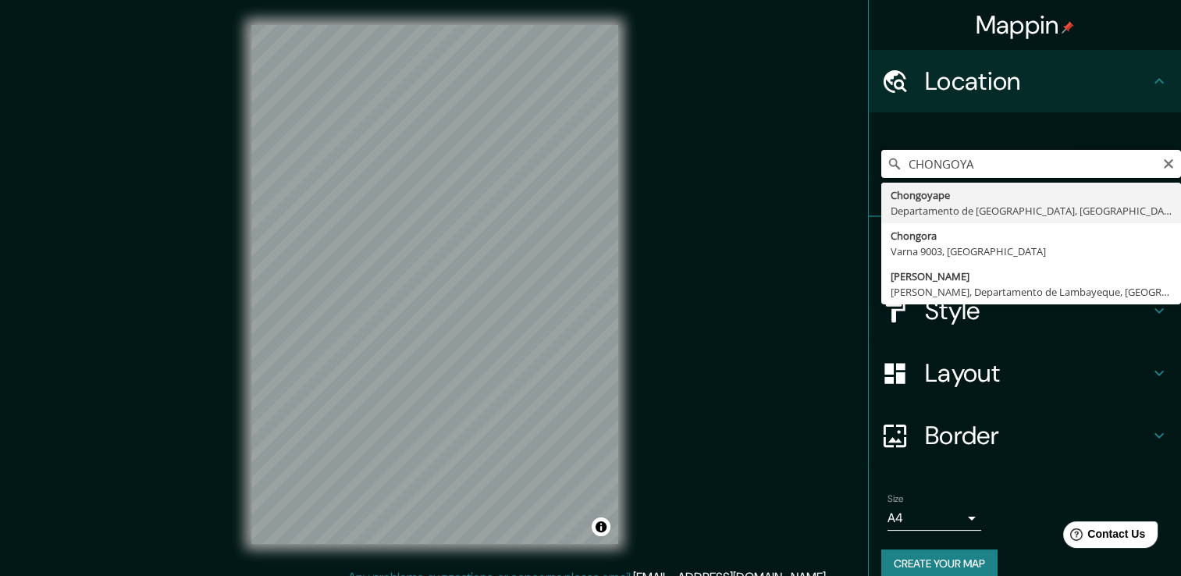  I want to click on span: Contact Us, so click(74, 19).